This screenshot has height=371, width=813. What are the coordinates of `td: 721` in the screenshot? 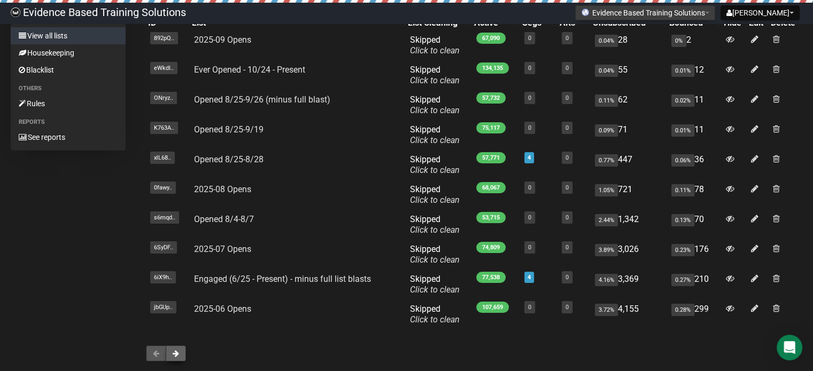 It's located at (629, 195).